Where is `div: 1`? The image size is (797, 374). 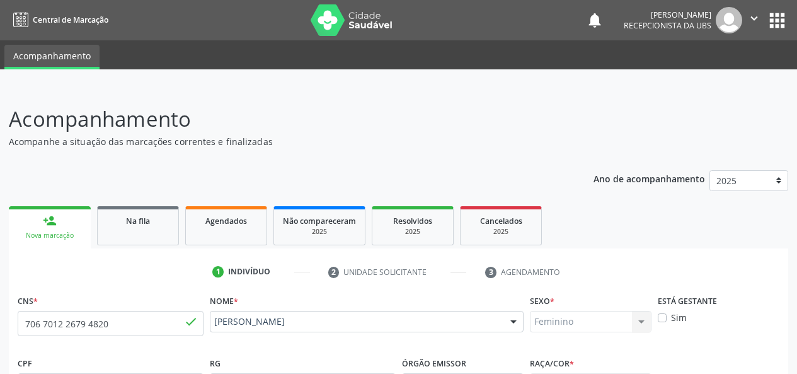
div: 1 is located at coordinates (218, 271).